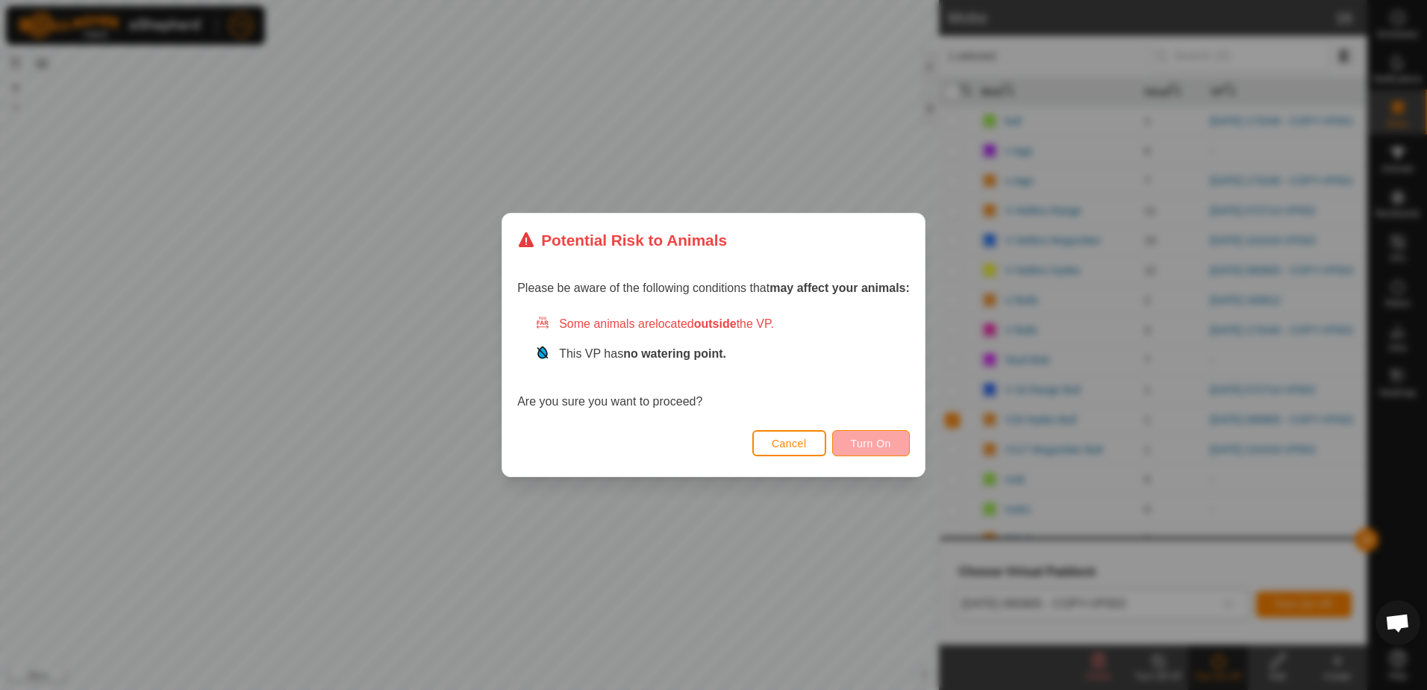 The height and width of the screenshot is (690, 1427). What do you see at coordinates (871, 443) in the screenshot?
I see `button: Turn On` at bounding box center [871, 443].